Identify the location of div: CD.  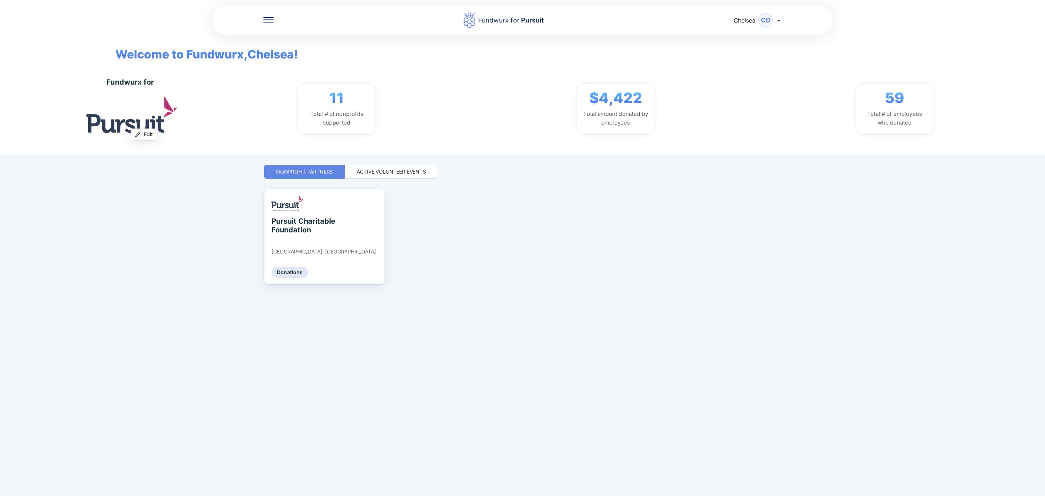
(766, 20).